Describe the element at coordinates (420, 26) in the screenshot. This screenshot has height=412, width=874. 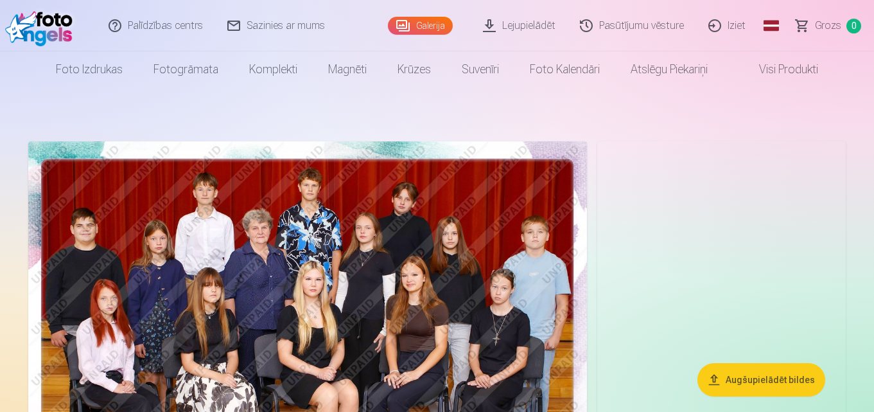
I see `a: Galerija` at that location.